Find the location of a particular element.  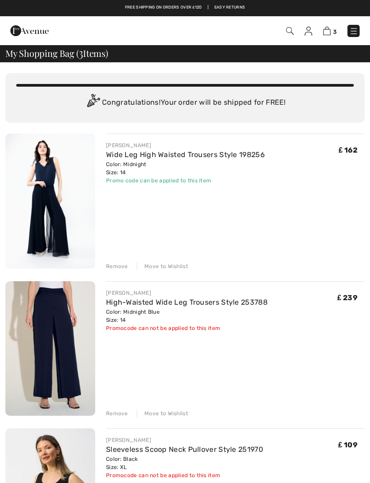

a: 1ère Avenue is located at coordinates (29, 30).